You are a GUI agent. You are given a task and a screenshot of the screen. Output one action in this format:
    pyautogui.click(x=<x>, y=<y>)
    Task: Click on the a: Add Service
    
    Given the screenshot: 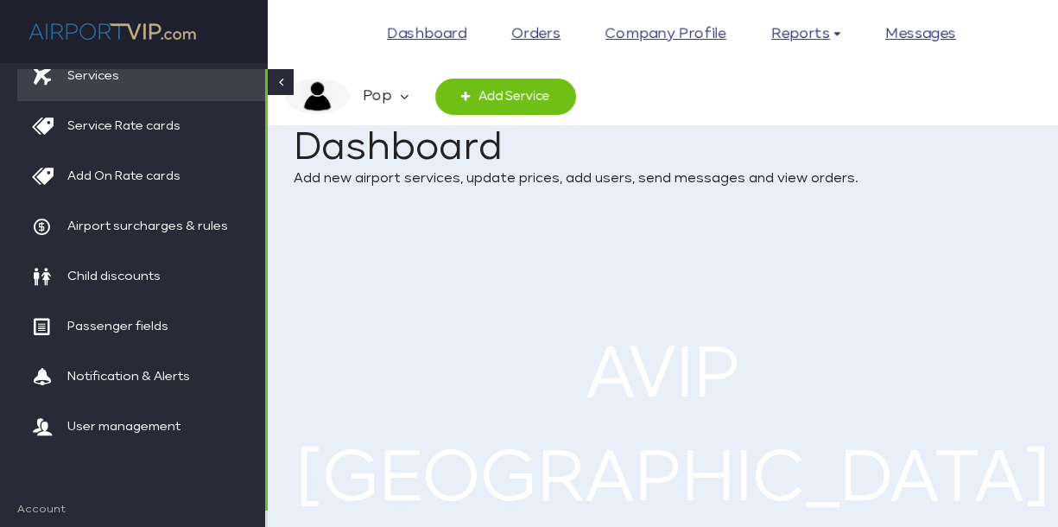 What is the action you would take?
    pyautogui.click(x=505, y=97)
    